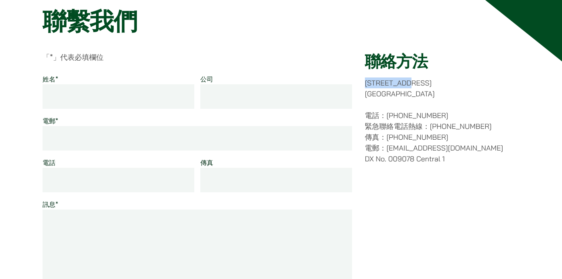  I want to click on label: 傳真, so click(207, 163).